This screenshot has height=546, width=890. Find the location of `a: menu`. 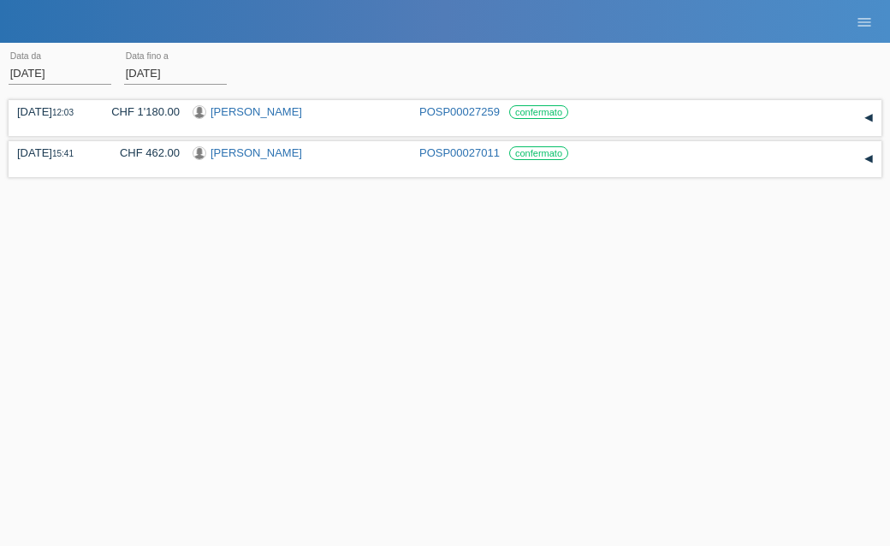

a: menu is located at coordinates (865, 21).